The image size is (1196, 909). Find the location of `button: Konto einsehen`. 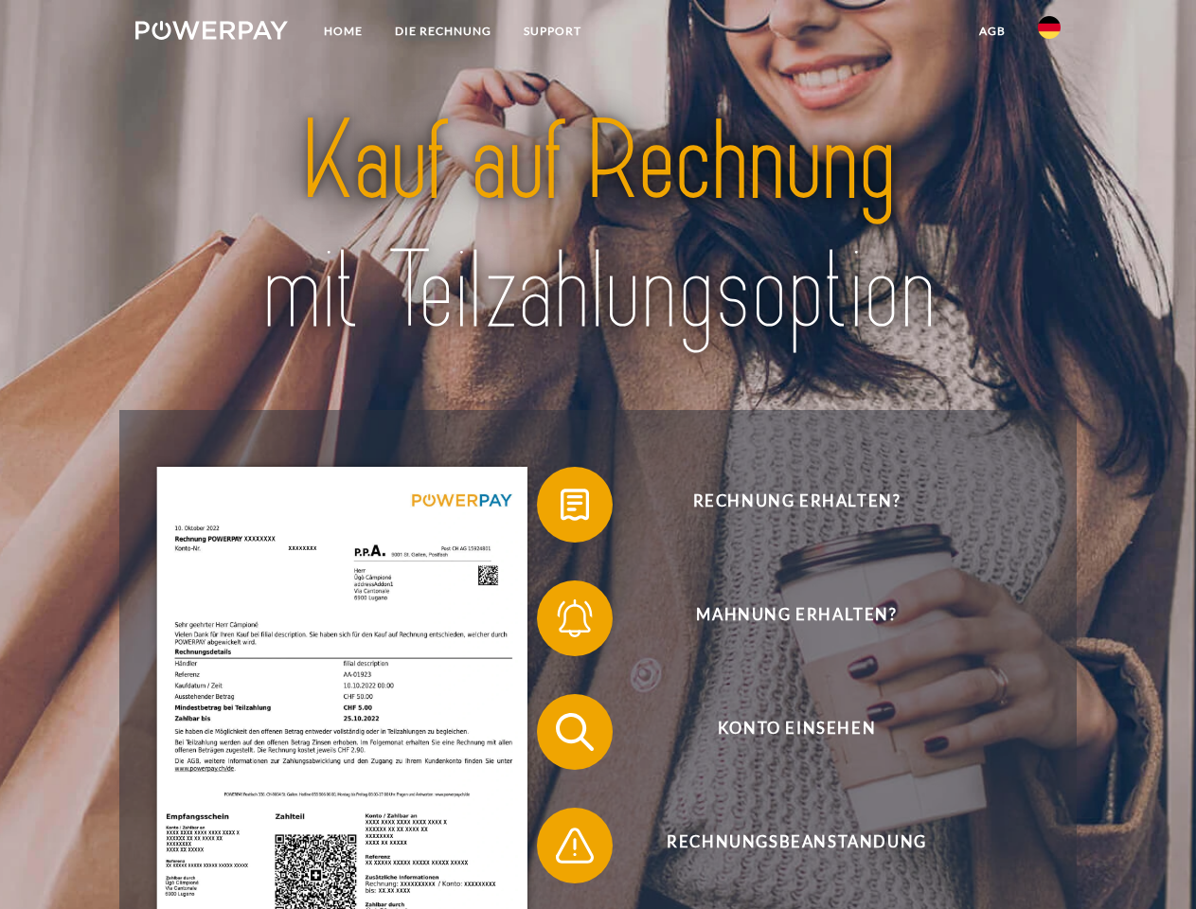

button: Konto einsehen is located at coordinates (783, 732).